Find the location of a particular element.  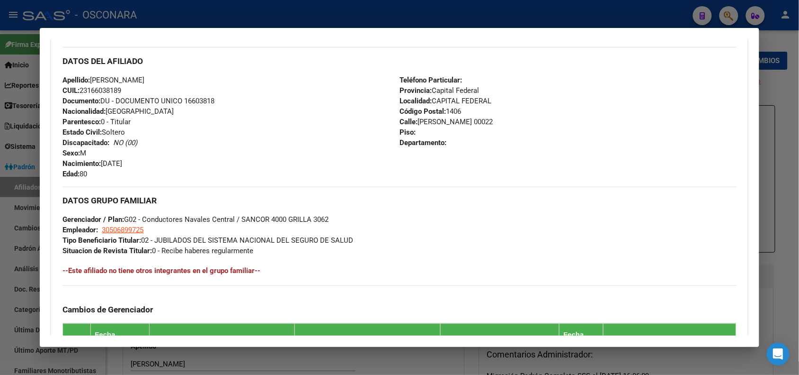

th: Creado Por is located at coordinates (670, 339).